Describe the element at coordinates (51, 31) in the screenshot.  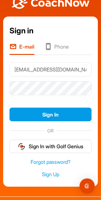
I see `div: Sign in` at that location.